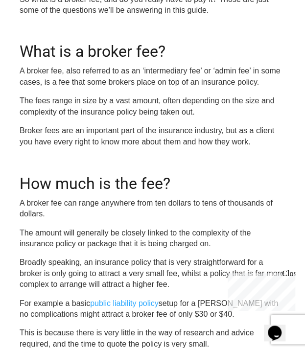 The height and width of the screenshot is (351, 305). I want to click on a: public liability policy, so click(124, 303).